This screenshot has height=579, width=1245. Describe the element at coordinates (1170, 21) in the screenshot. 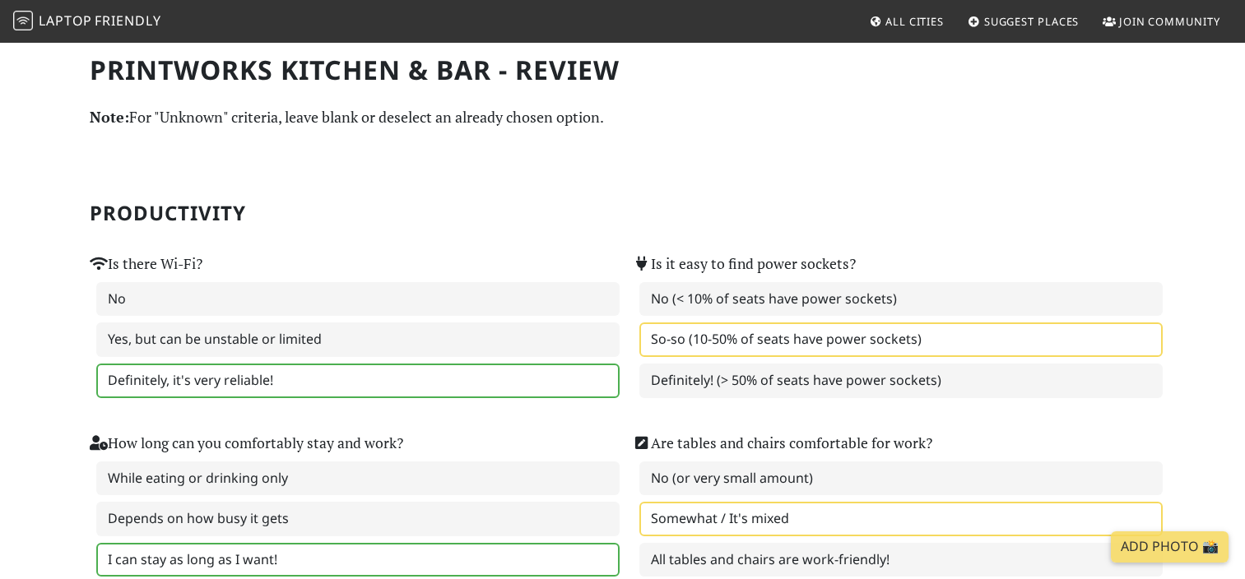

I see `span: Join Community` at that location.